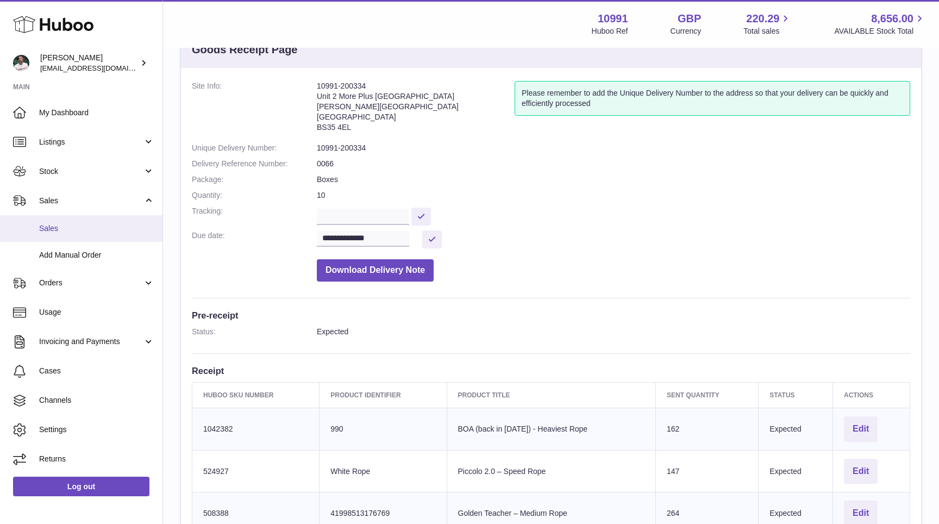 Image resolution: width=939 pixels, height=524 pixels. I want to click on td: 147, so click(707, 471).